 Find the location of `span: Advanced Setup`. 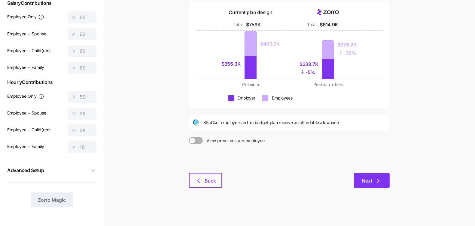

span: Advanced Setup is located at coordinates (26, 170).